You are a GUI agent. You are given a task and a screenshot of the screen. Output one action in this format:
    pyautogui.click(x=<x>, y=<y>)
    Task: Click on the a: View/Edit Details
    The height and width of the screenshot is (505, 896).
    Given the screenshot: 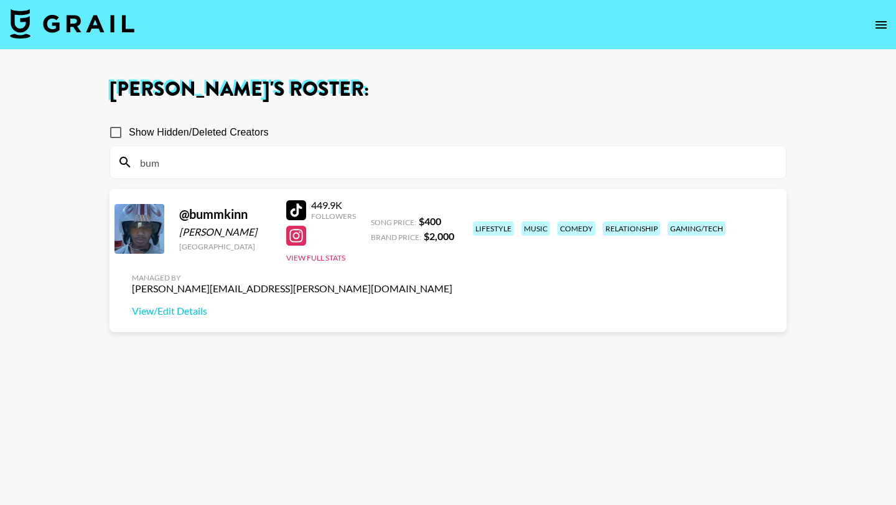 What is the action you would take?
    pyautogui.click(x=292, y=311)
    